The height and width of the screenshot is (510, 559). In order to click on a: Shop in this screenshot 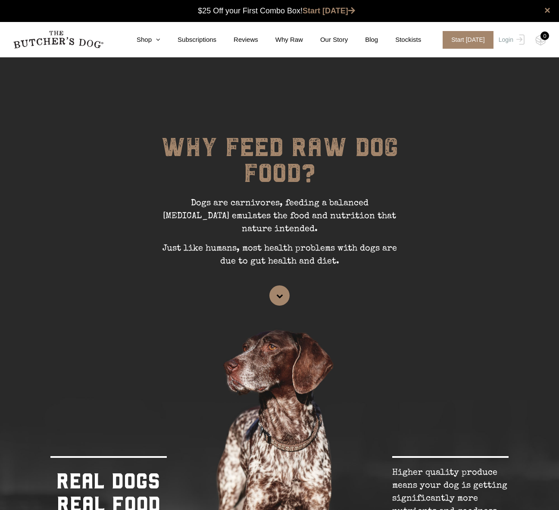, I will do `click(140, 40)`.